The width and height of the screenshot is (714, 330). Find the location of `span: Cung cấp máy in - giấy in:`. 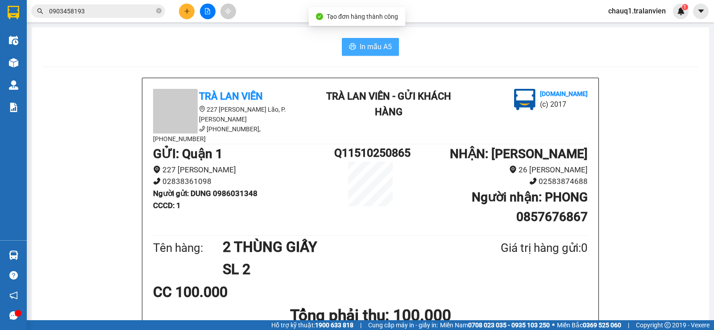

span: Cung cấp máy in - giấy in: is located at coordinates (403, 325).